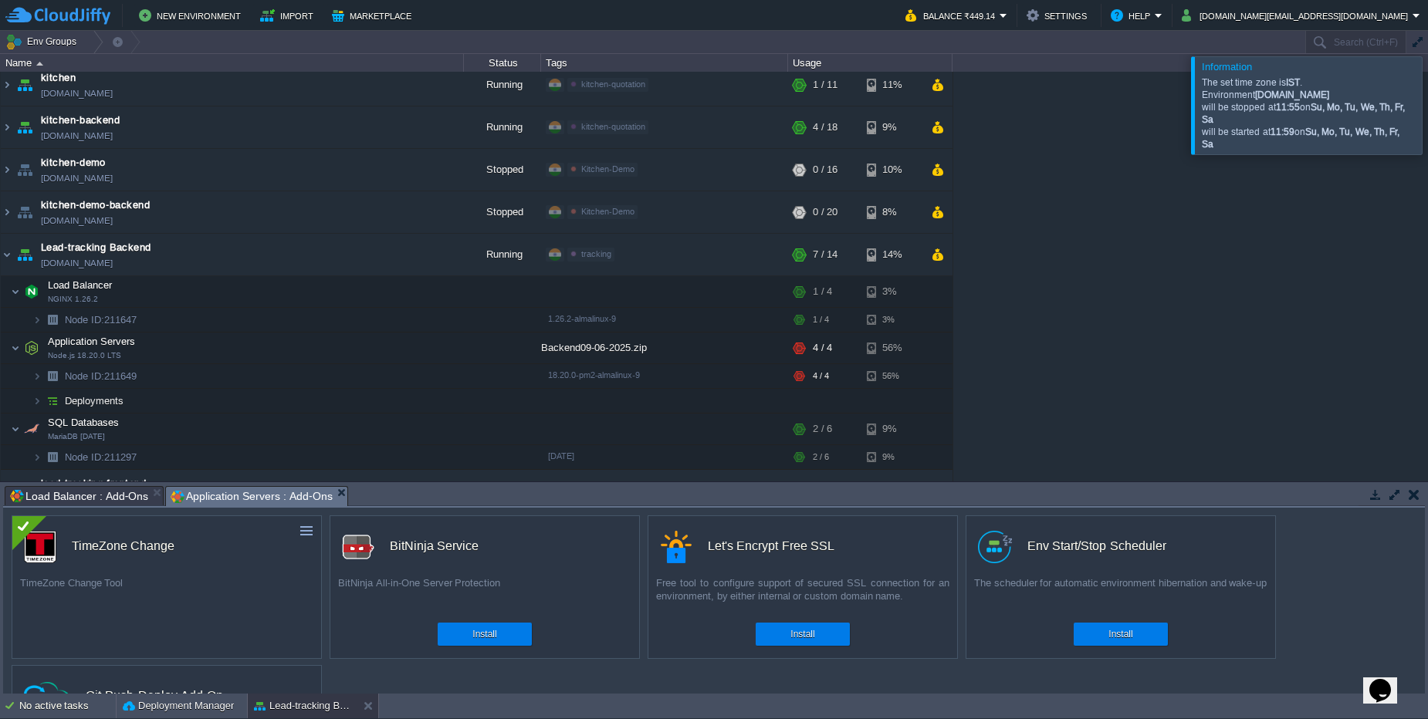 This screenshot has width=1428, height=719. I want to click on div: 0 / 20, so click(825, 212).